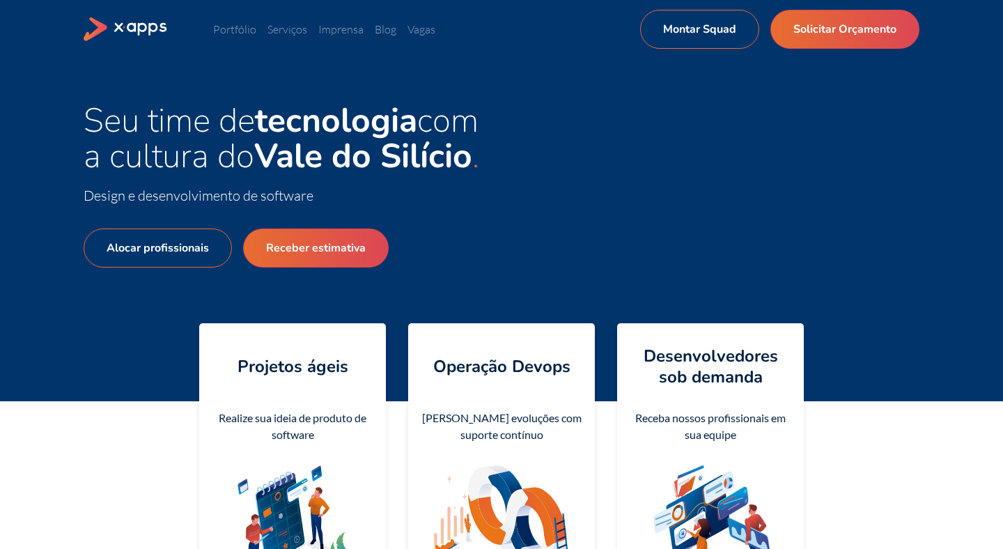  I want to click on a: Portfólio, so click(235, 29).